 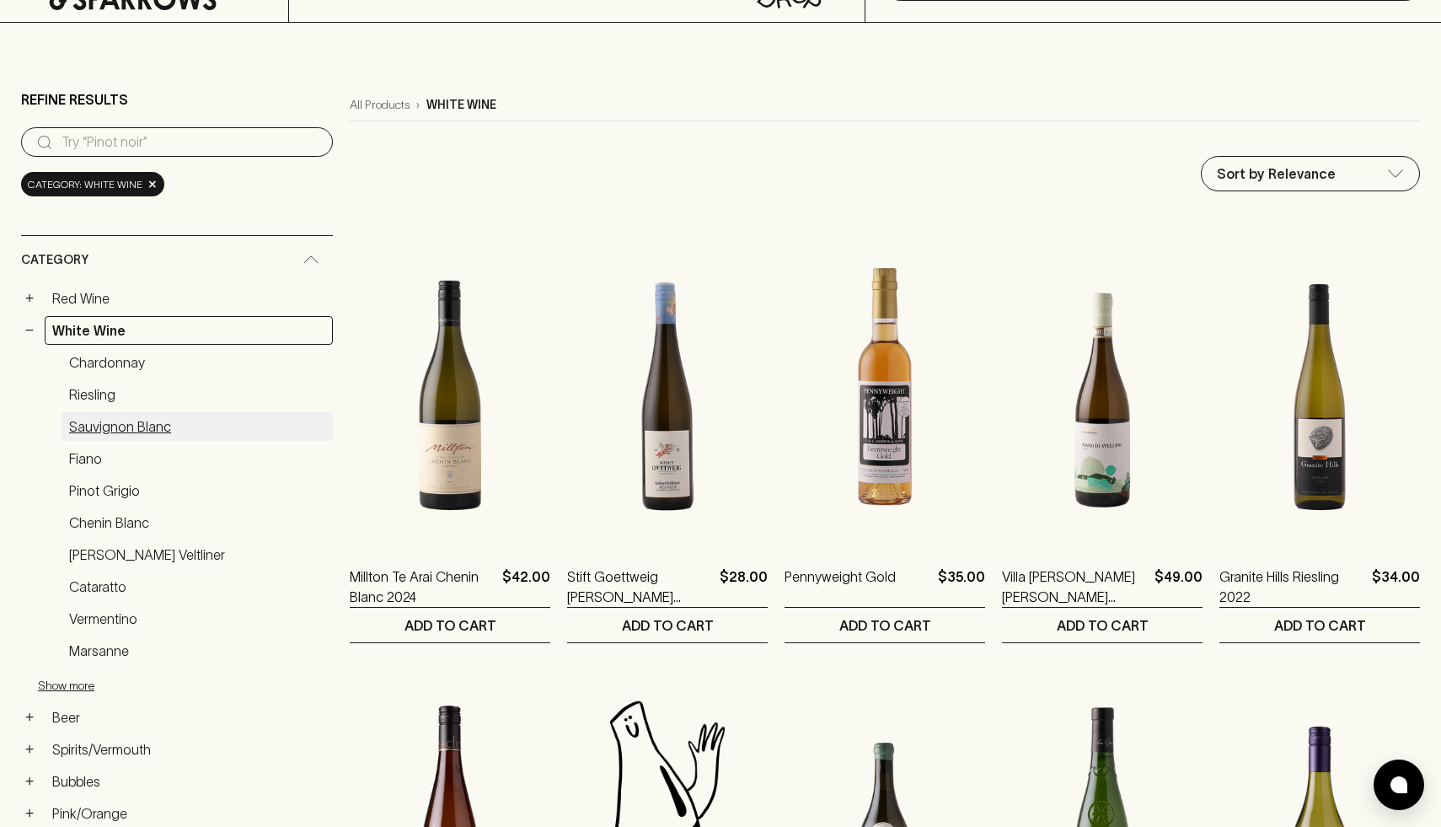 What do you see at coordinates (1292, 586) in the screenshot?
I see `a: Granite Hills Riesling 2022` at bounding box center [1292, 586].